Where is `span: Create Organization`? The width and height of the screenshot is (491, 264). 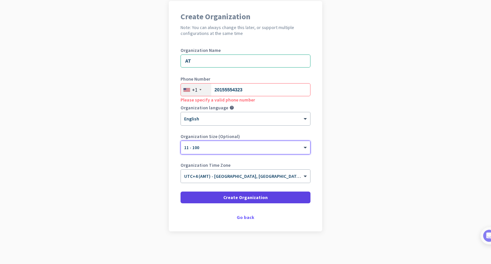 span: Create Organization is located at coordinates (245, 197).